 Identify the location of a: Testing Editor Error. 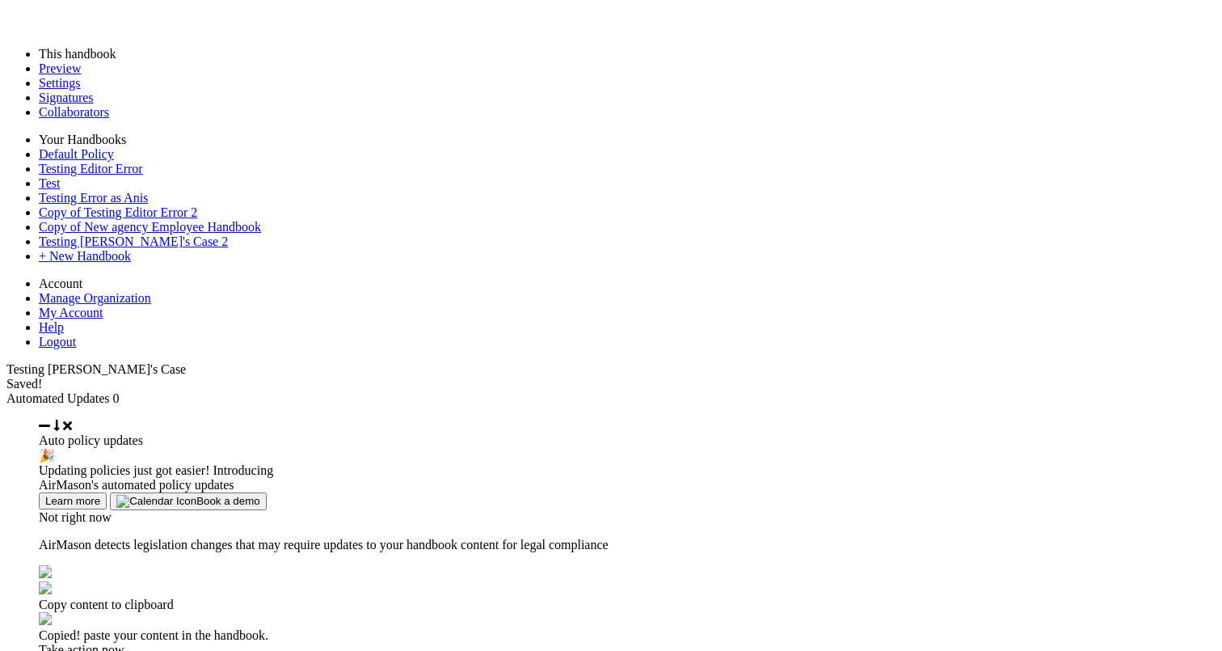
(91, 168).